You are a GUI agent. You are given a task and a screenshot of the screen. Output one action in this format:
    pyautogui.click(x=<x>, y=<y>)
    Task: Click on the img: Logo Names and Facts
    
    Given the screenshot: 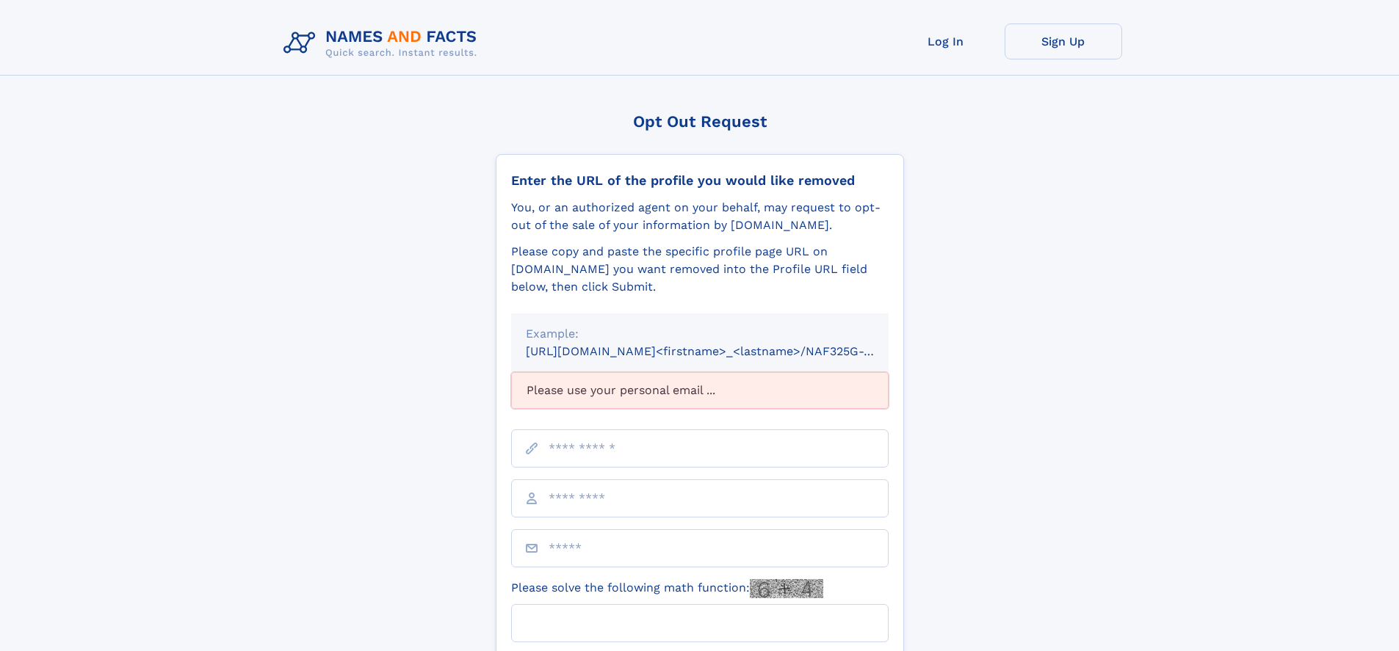 What is the action you would take?
    pyautogui.click(x=383, y=43)
    